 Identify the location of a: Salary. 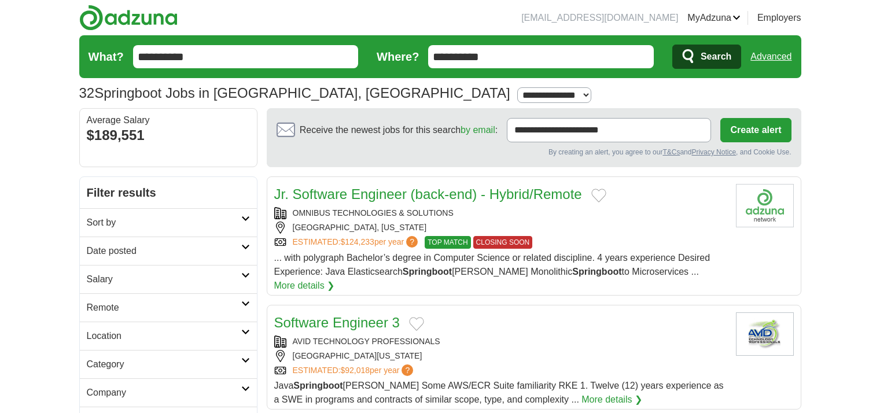
(168, 279).